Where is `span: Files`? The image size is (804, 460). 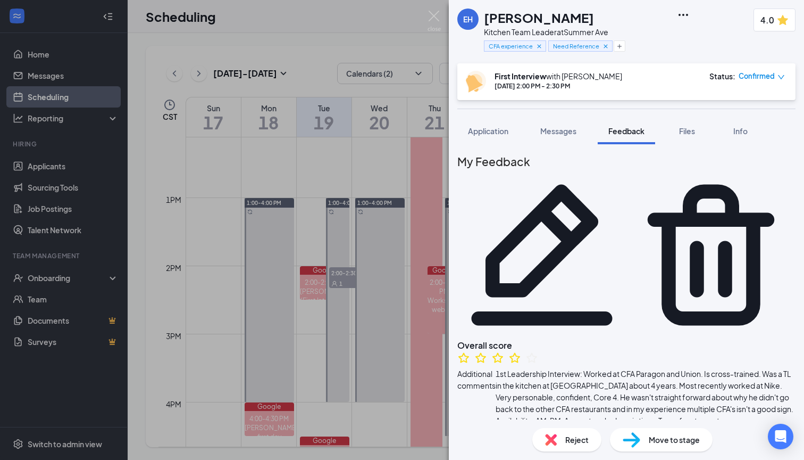
span: Files is located at coordinates (687, 131).